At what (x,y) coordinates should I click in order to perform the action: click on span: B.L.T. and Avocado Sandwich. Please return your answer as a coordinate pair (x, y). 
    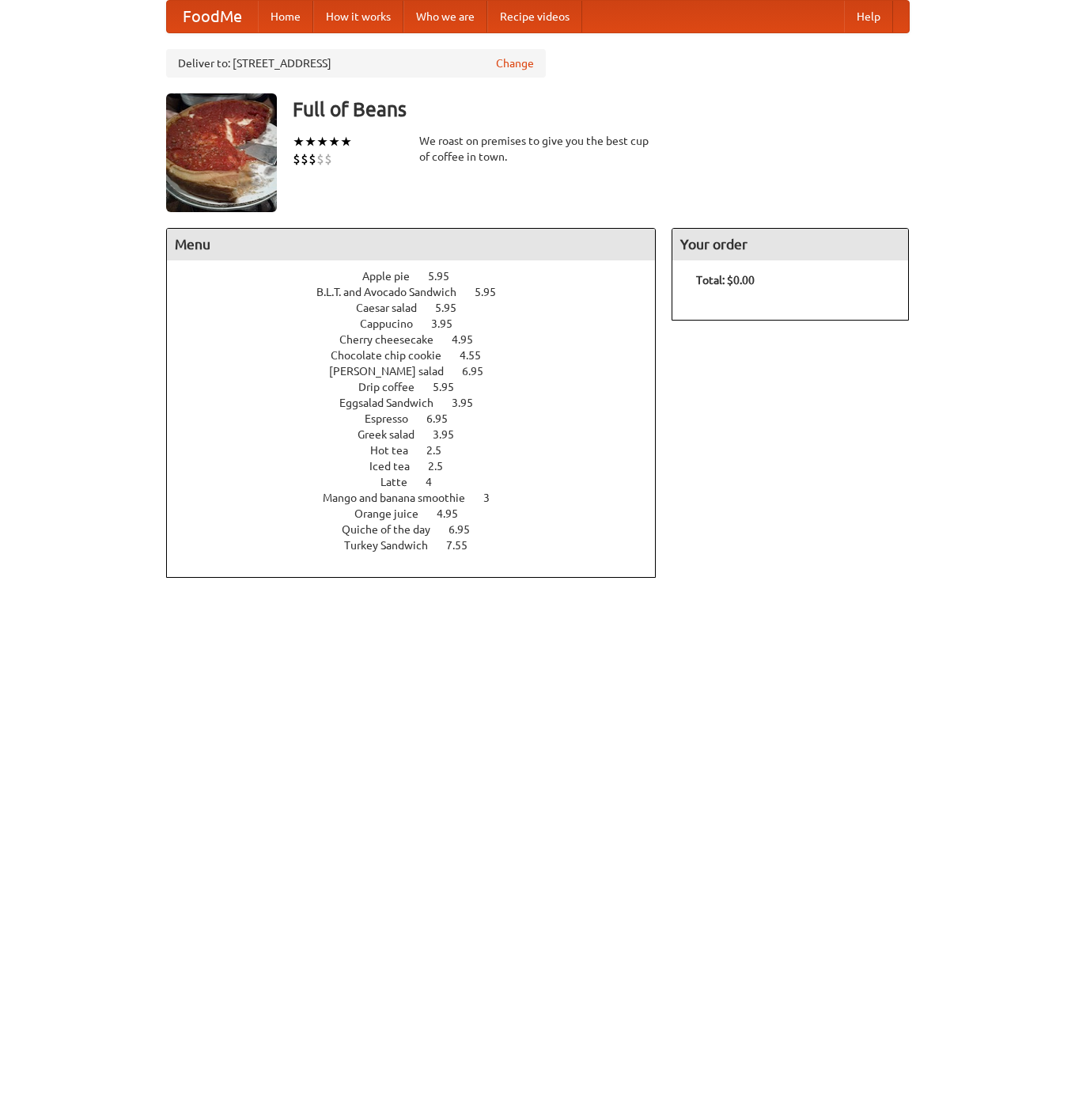
    Looking at the image, I should click on (394, 292).